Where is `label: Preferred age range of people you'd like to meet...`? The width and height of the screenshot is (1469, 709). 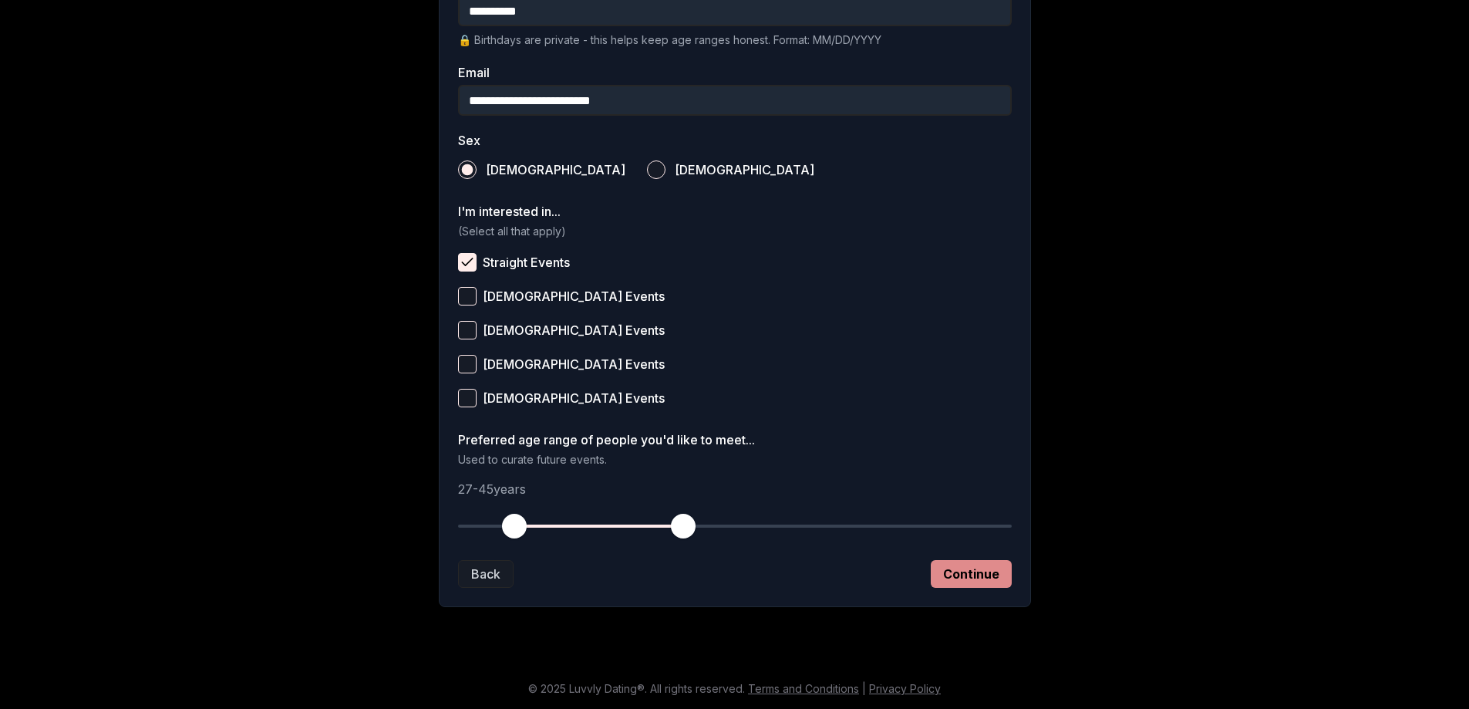
label: Preferred age range of people you'd like to meet... is located at coordinates (735, 440).